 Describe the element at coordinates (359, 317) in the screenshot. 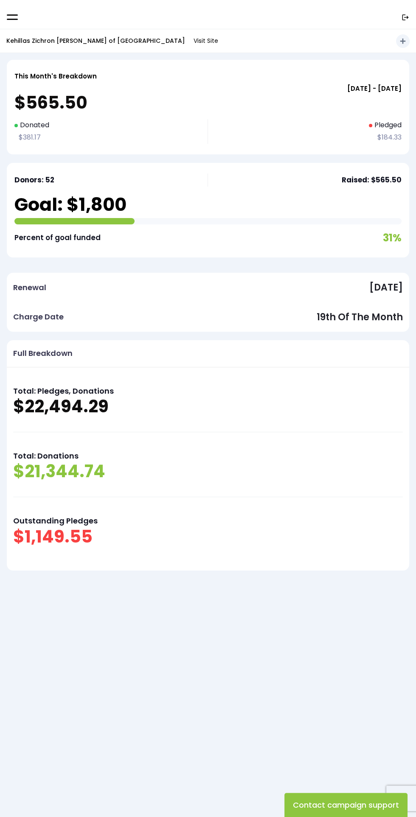

I see `p: 19th of the month` at that location.